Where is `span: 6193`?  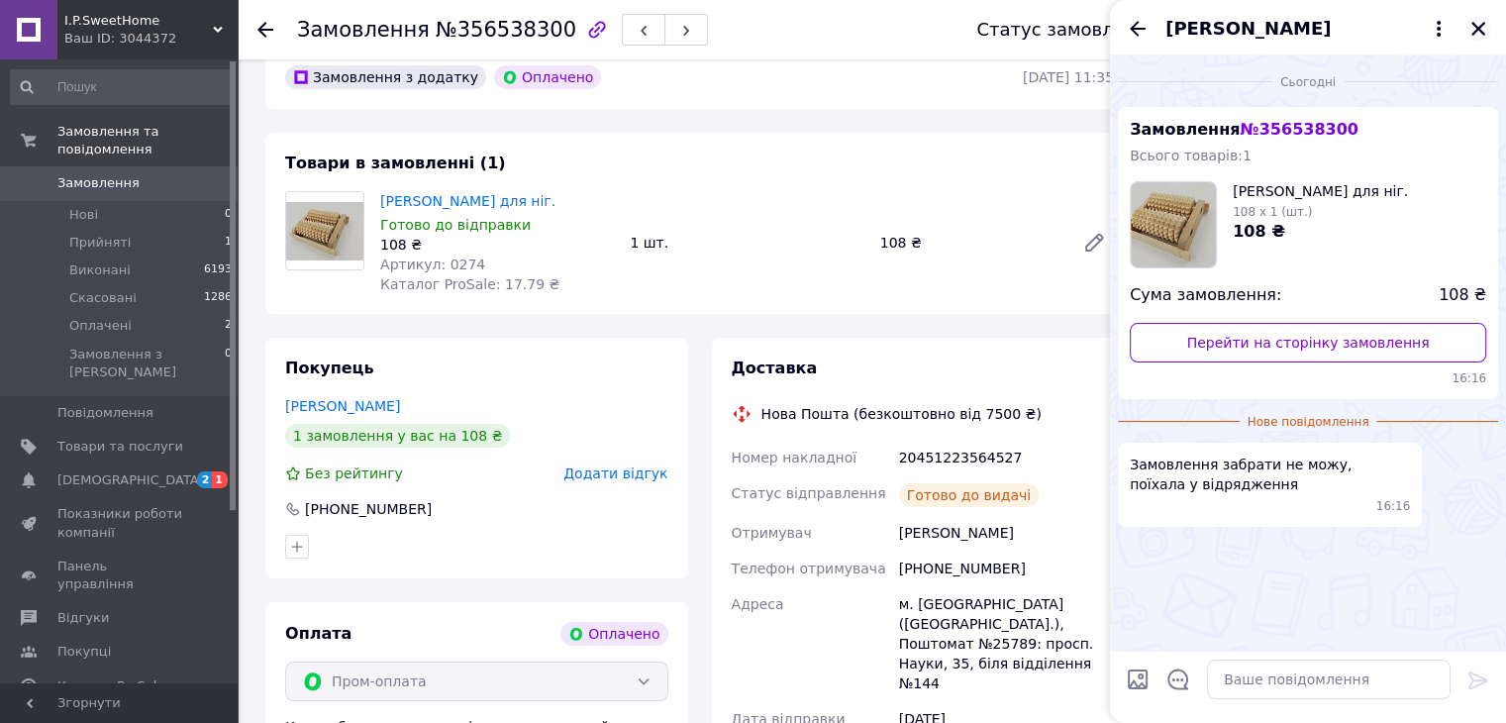 span: 6193 is located at coordinates (218, 270).